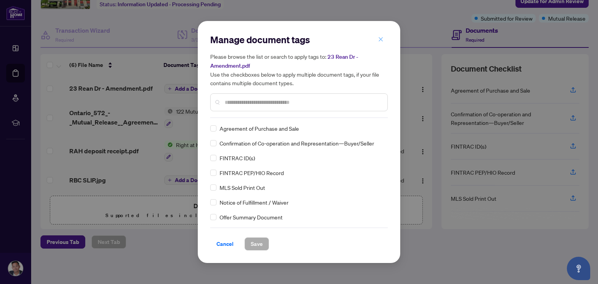 Image resolution: width=598 pixels, height=284 pixels. What do you see at coordinates (257, 244) in the screenshot?
I see `button: Save` at bounding box center [257, 244].